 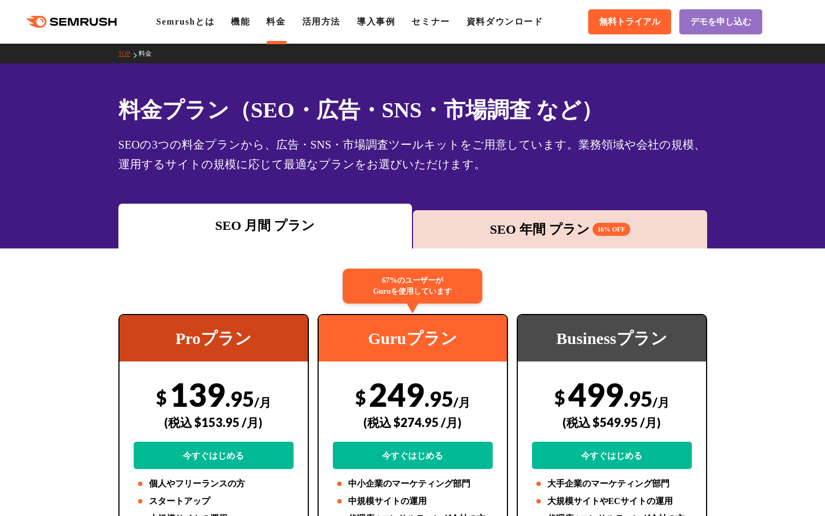 I want to click on div: Proプラン, so click(x=213, y=338).